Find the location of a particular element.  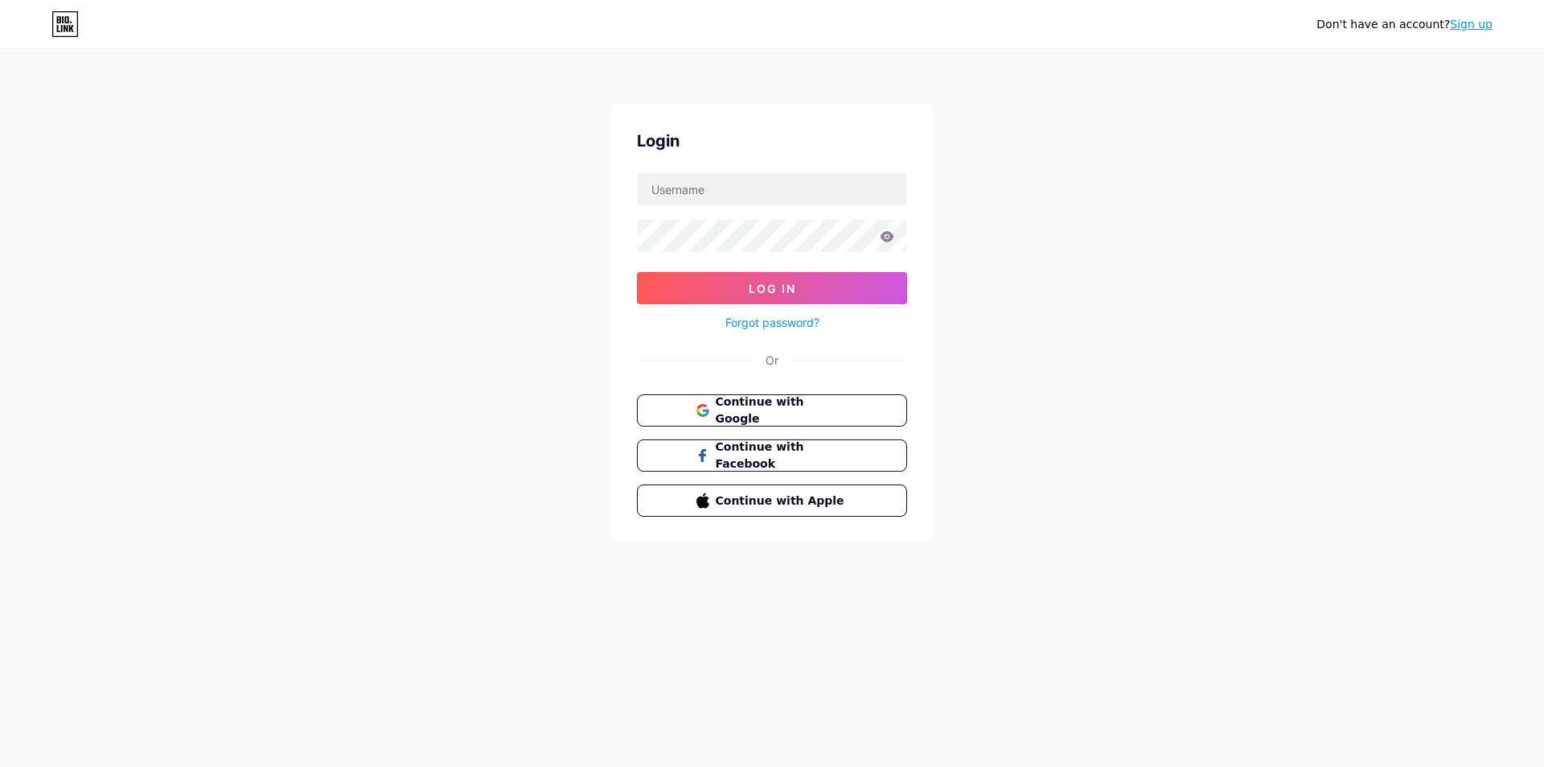

div: Login is located at coordinates (772, 141).